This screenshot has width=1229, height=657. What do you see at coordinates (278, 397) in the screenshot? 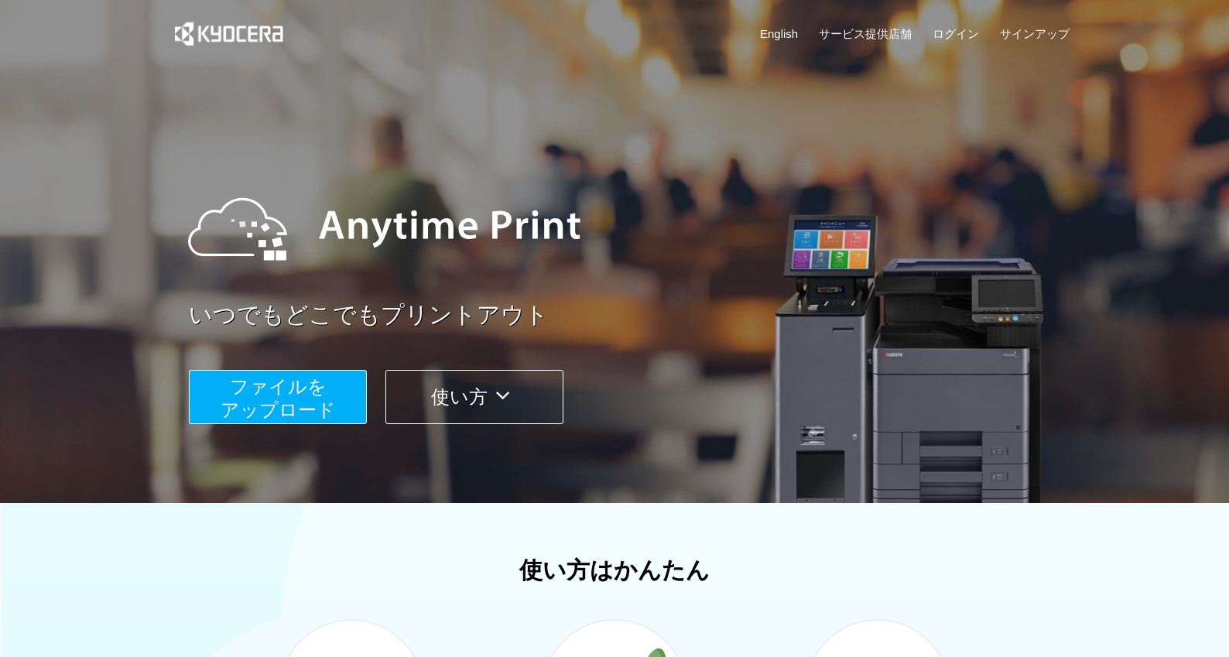
I see `button: ファイルを​​アップロード` at bounding box center [278, 397].